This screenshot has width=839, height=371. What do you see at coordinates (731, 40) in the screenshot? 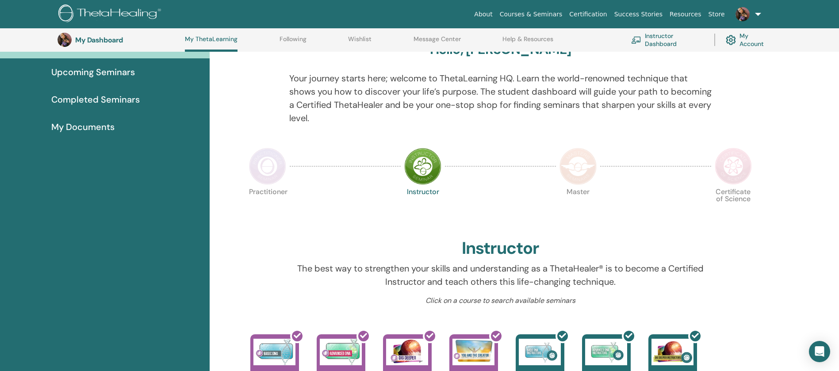
I see `img: cog.svg` at bounding box center [731, 40].